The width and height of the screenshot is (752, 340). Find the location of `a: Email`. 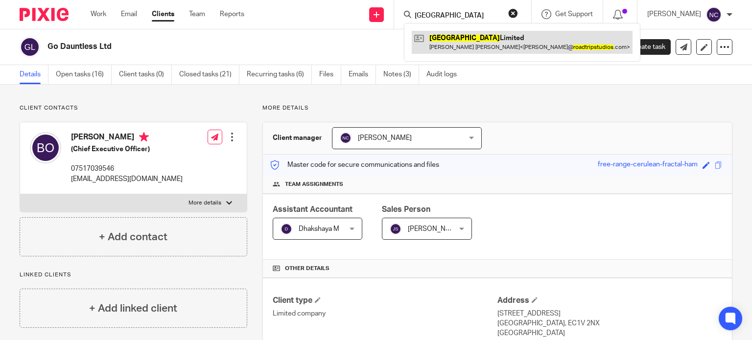

a: Email is located at coordinates (129, 14).